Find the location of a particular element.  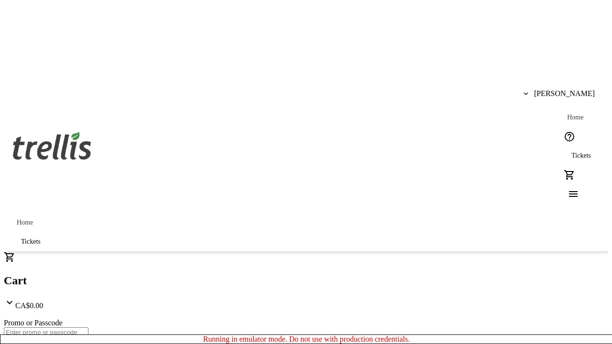

h2: Cart is located at coordinates (306, 280).